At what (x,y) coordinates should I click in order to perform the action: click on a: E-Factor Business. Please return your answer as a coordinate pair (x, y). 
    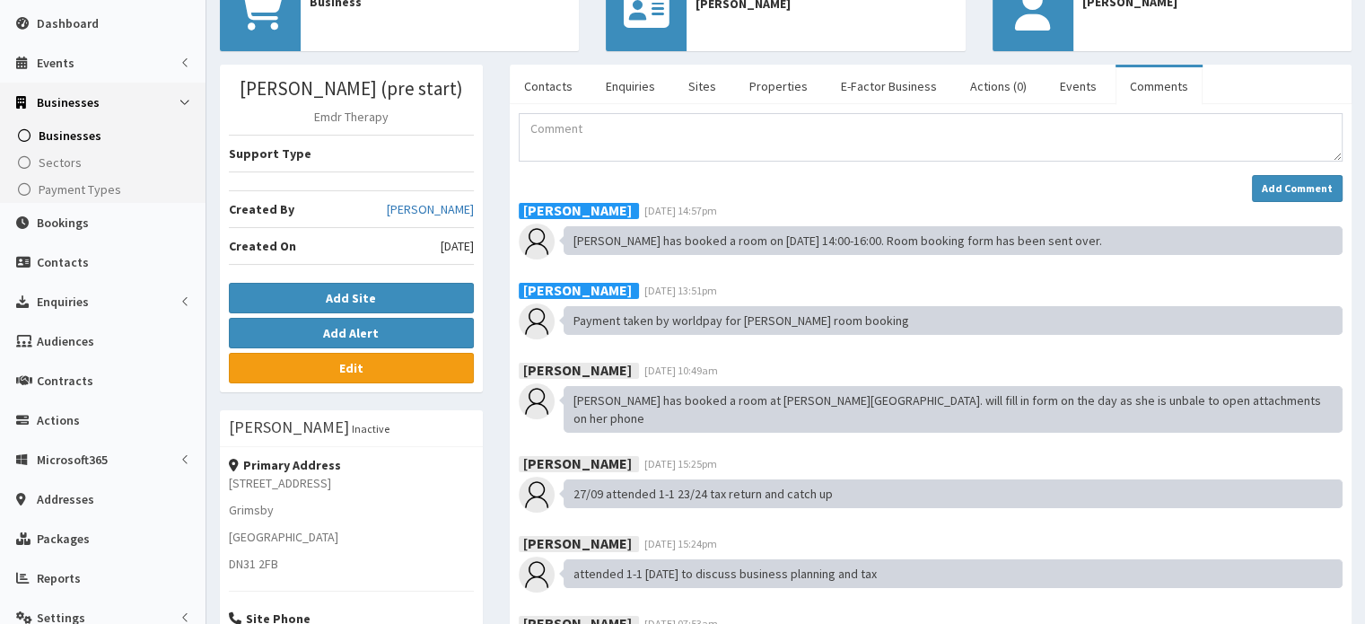
    Looking at the image, I should click on (889, 86).